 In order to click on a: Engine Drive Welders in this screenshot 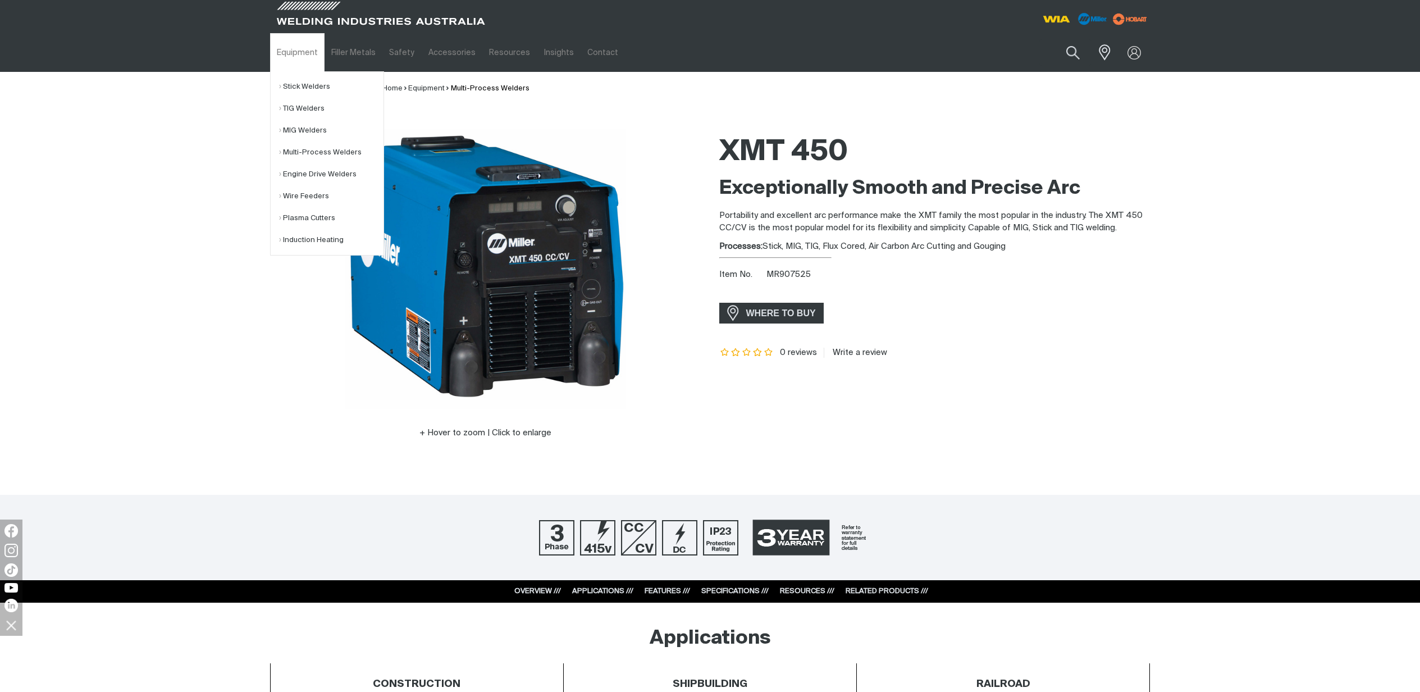, I will do `click(331, 174)`.